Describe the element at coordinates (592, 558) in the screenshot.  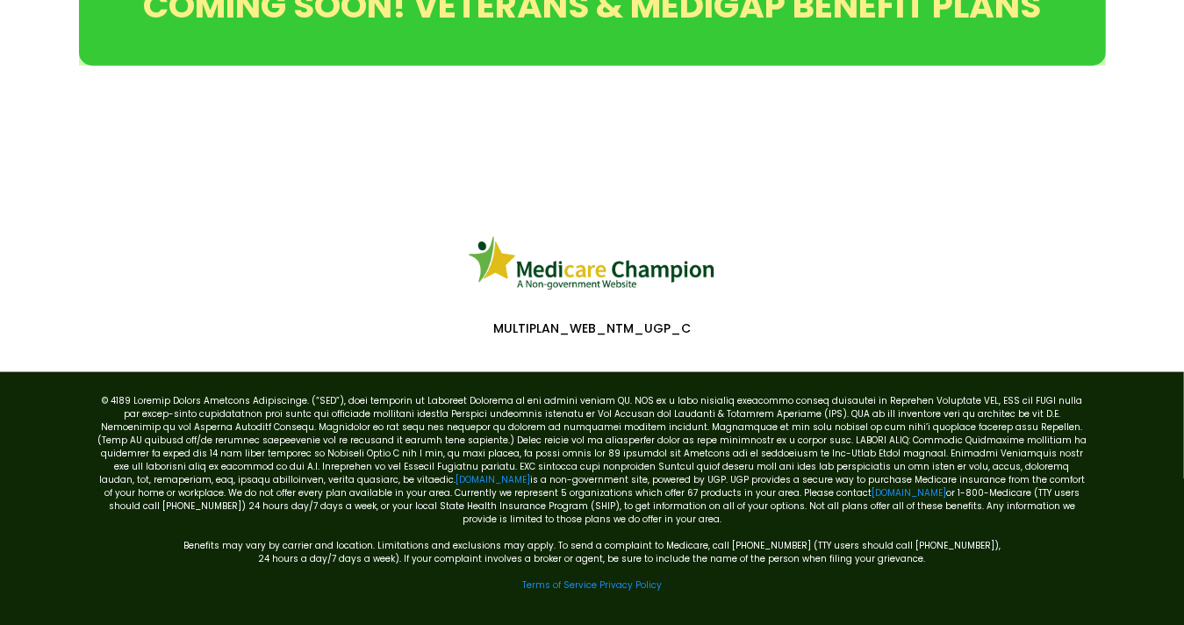
I see `p: 24 hours a day/7 days a week). If your complaint involves a broker or agent, be sure to include t...` at that location.